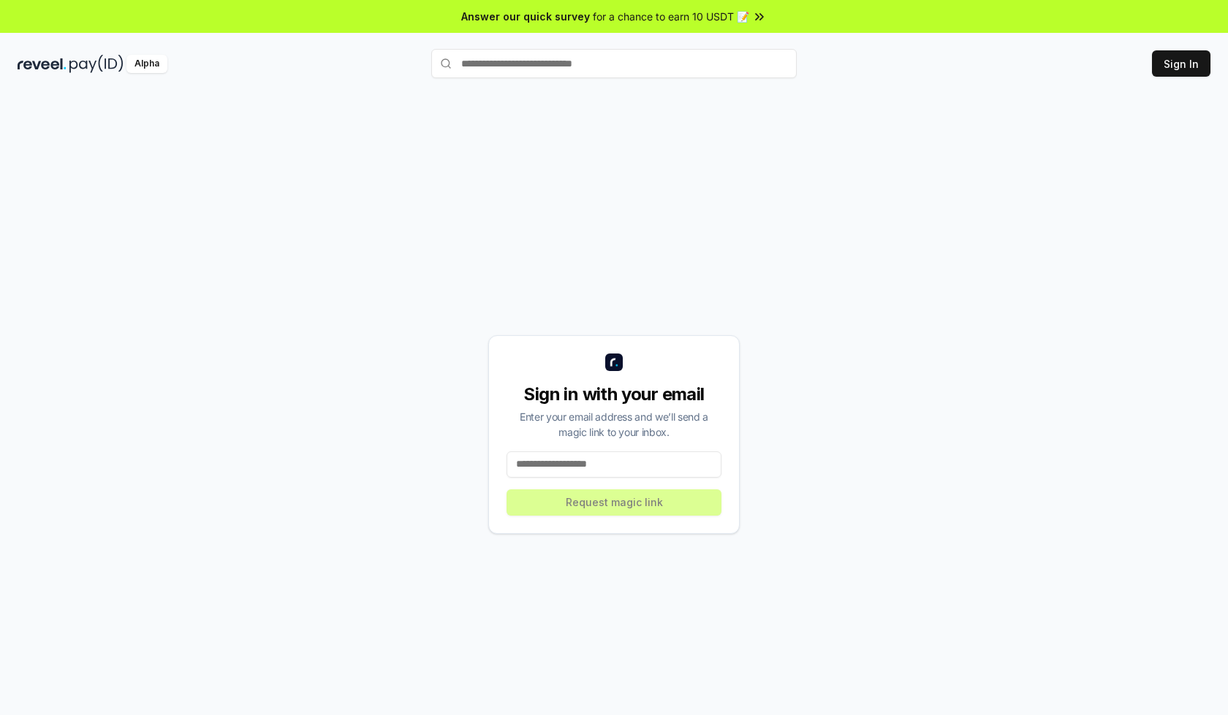  What do you see at coordinates (1181, 64) in the screenshot?
I see `button: Sign In` at bounding box center [1181, 64].